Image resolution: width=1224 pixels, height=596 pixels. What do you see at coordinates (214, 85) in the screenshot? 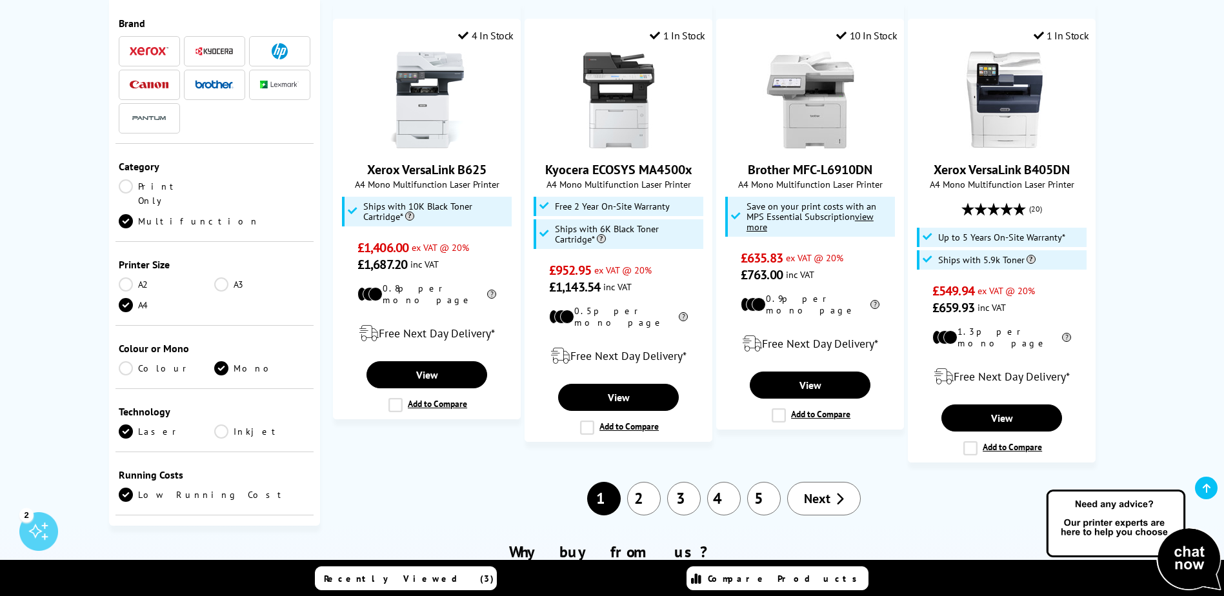
I see `a: Brother` at bounding box center [214, 85].